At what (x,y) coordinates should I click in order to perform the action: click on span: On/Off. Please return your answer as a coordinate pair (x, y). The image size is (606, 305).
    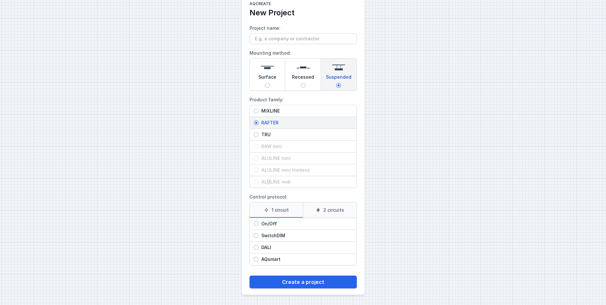
    Looking at the image, I should click on (306, 224).